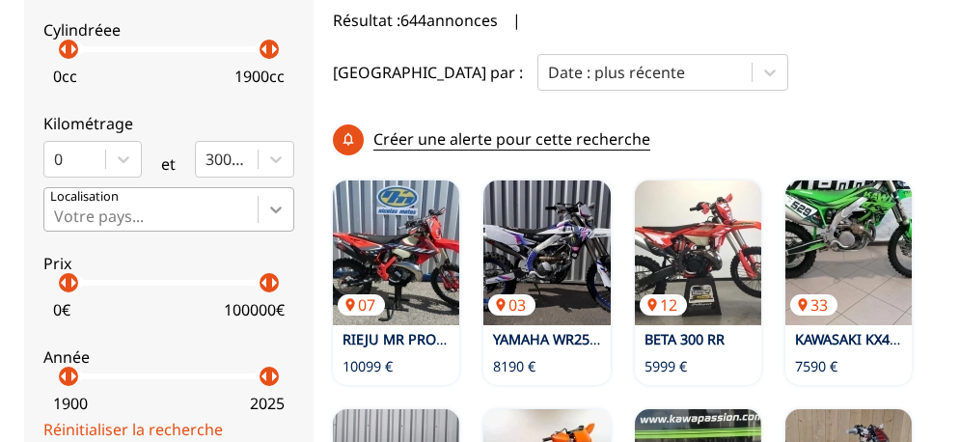  I want to click on p: et, so click(168, 164).